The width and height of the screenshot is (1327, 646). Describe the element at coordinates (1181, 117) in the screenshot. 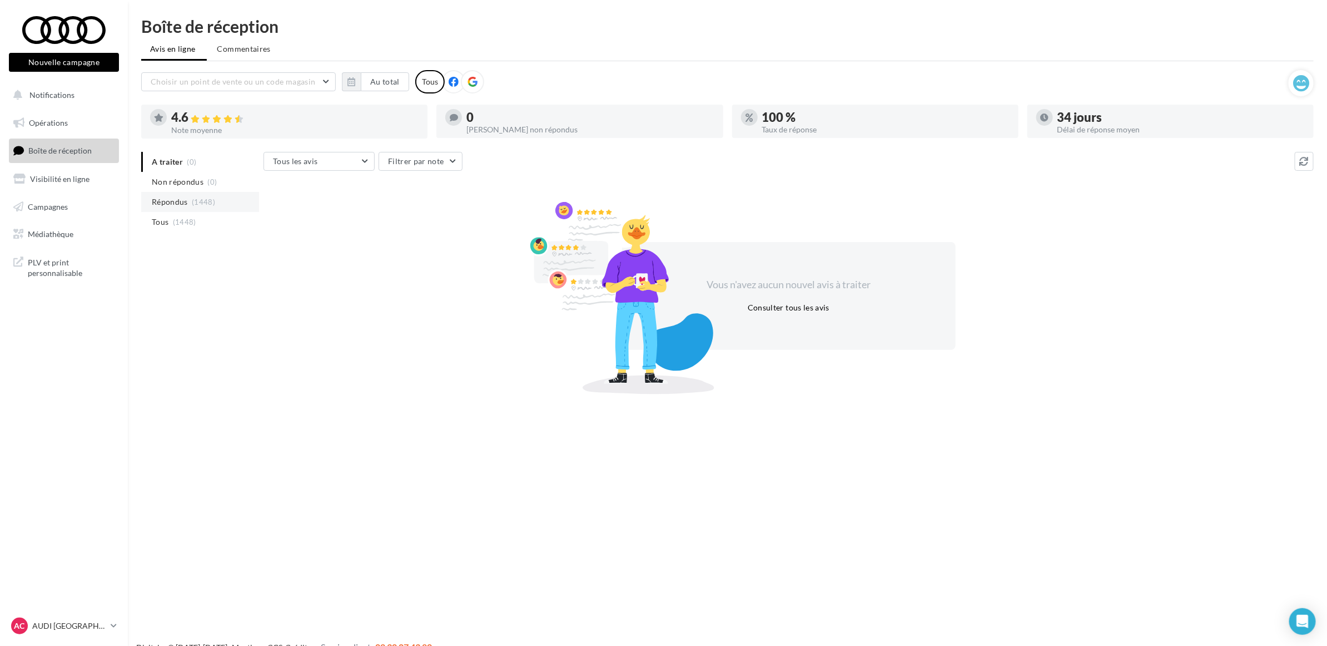

I see `div: 34 jours` at that location.